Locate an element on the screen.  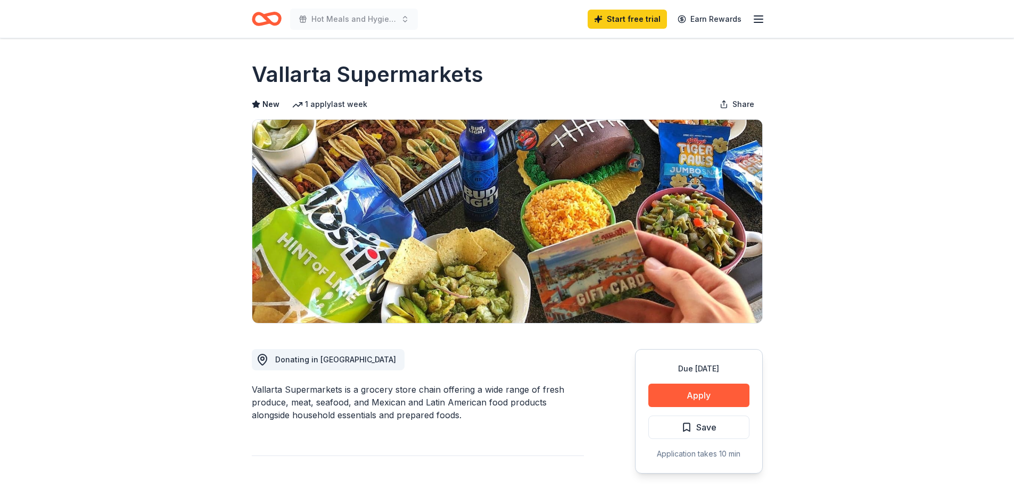
div: 1 apply last week is located at coordinates (329, 104).